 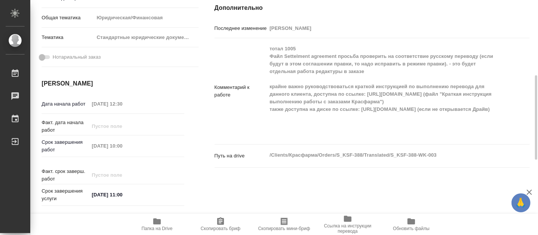 What do you see at coordinates (347, 228) in the screenshot?
I see `span: Ссылка на инструкции перевода` at bounding box center [347, 228].